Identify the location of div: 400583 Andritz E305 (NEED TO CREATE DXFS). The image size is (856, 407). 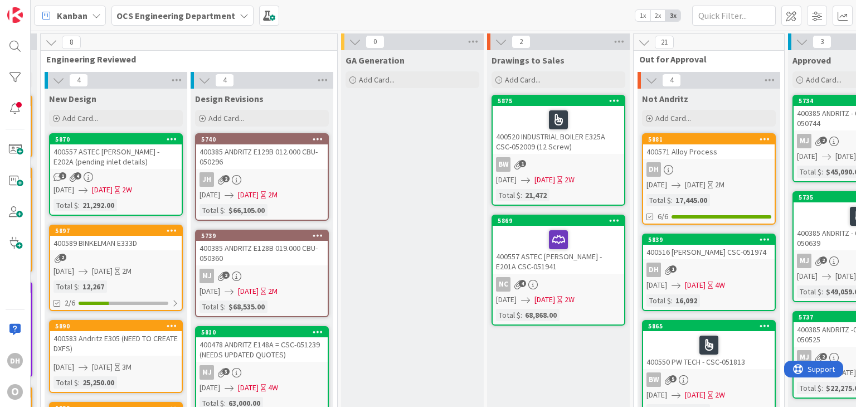
(116, 343).